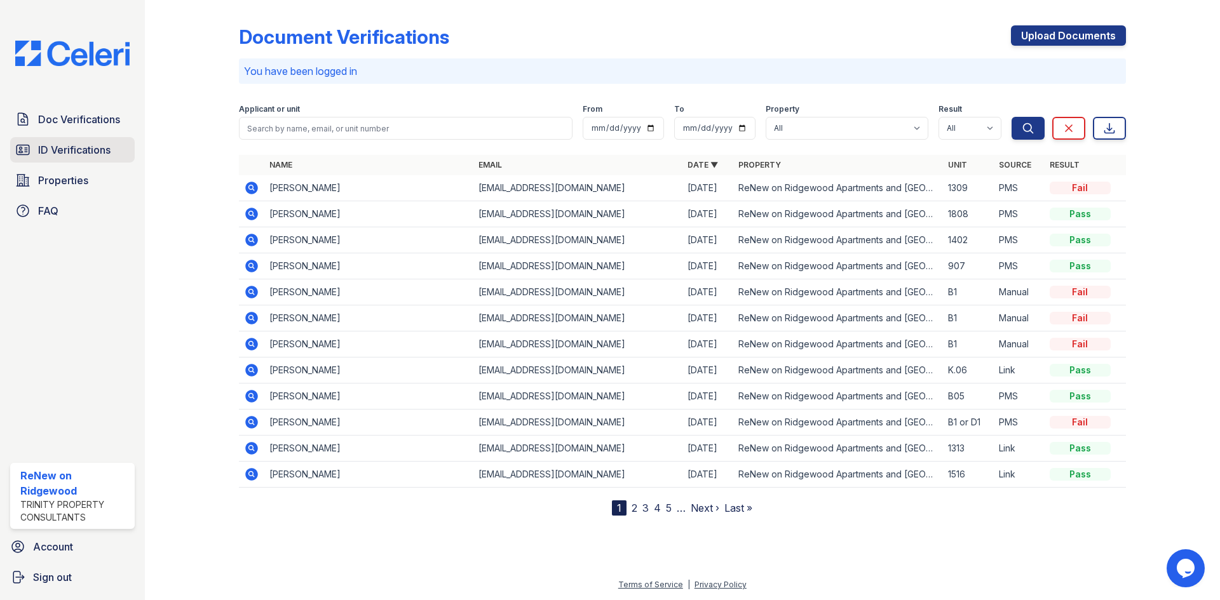 The height and width of the screenshot is (600, 1220). What do you see at coordinates (52, 578) in the screenshot?
I see `span: Sign out` at bounding box center [52, 578].